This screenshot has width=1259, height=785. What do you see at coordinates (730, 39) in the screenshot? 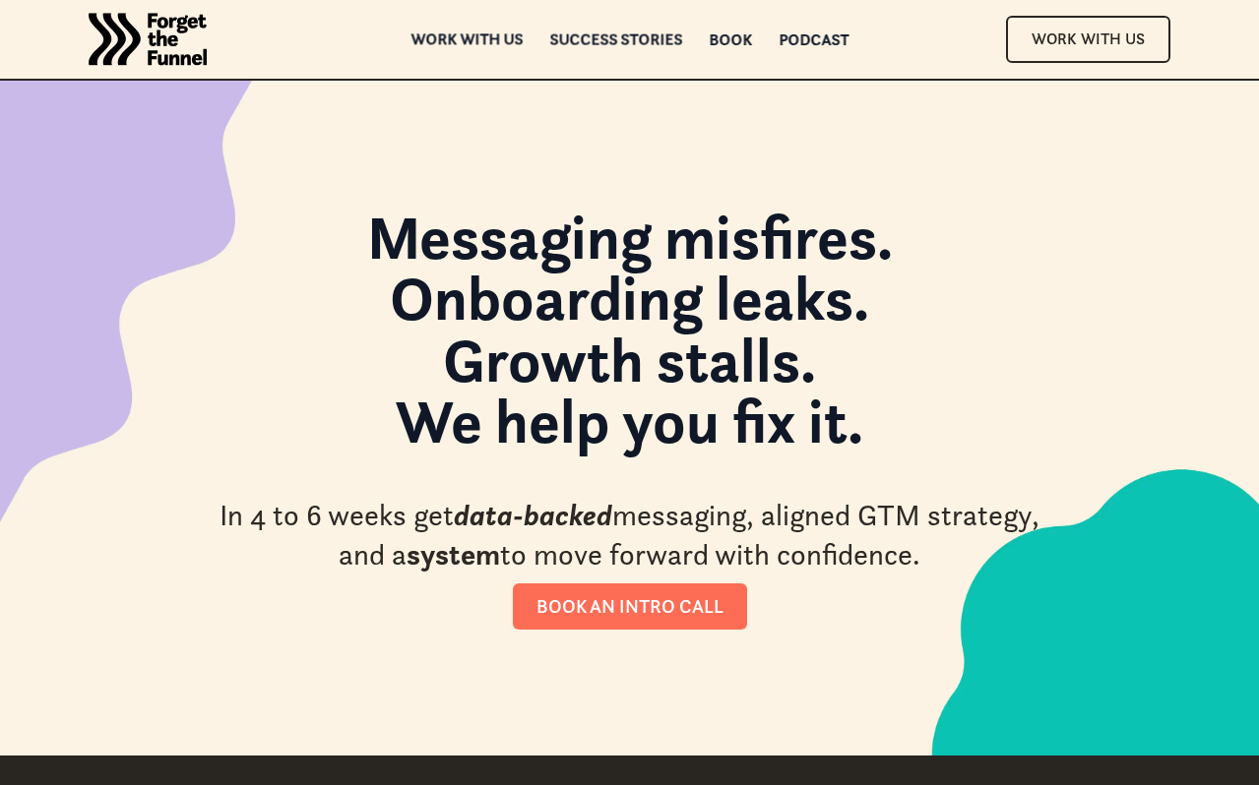
I see `div: Book` at bounding box center [730, 39].